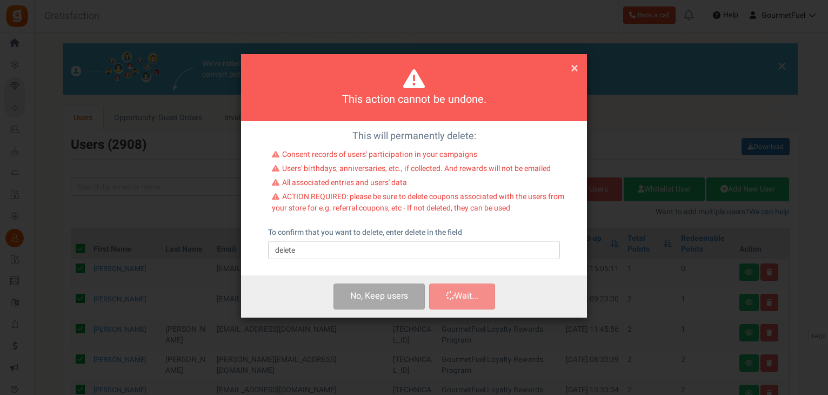  I want to click on li: Users' birthdays, anniversaries, etc., if collected. And rewards will not be emailed, so click(418, 170).